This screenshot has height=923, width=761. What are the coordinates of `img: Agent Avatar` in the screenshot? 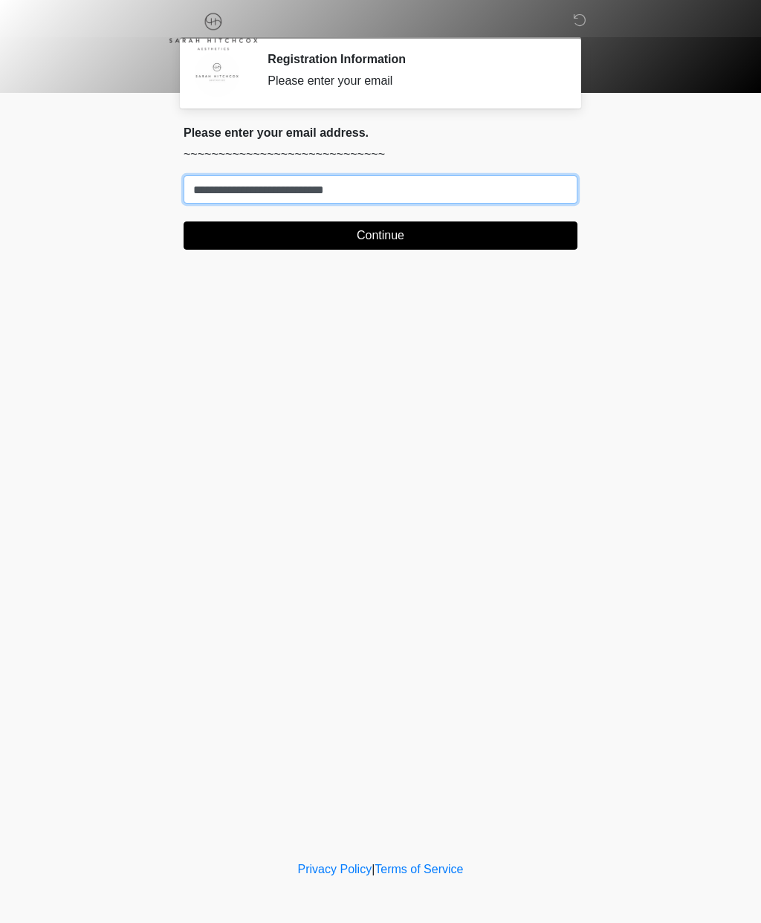 It's located at (217, 74).